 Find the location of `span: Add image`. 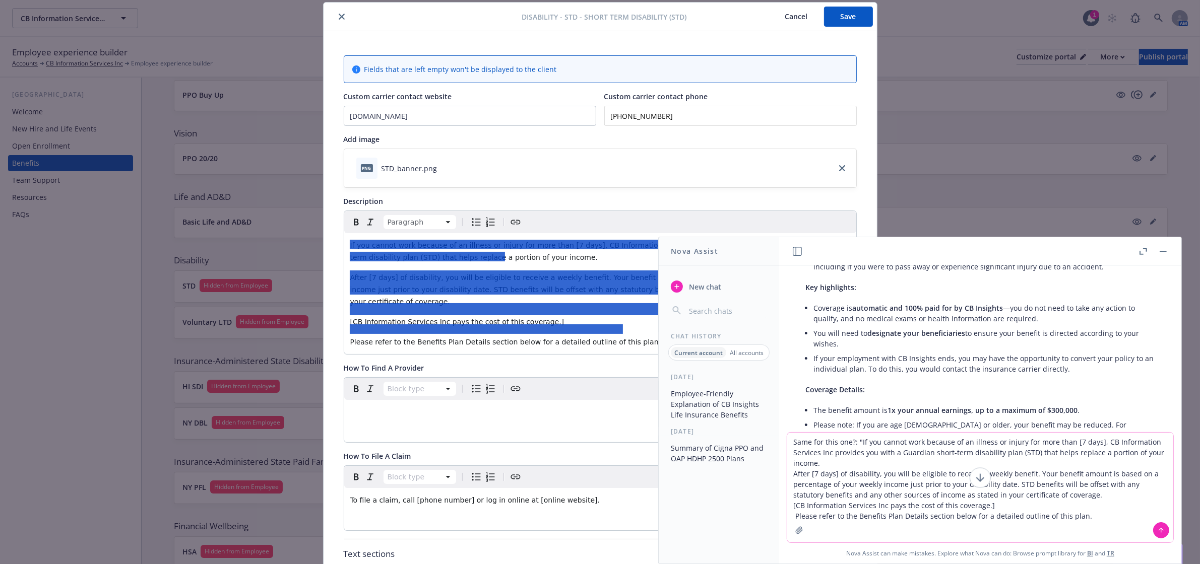

span: Add image is located at coordinates (362, 139).